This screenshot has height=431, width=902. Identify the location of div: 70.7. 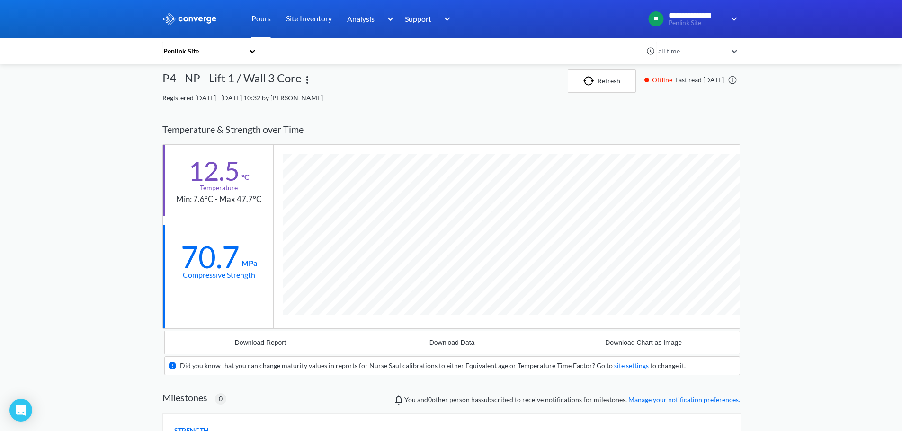
(210, 257).